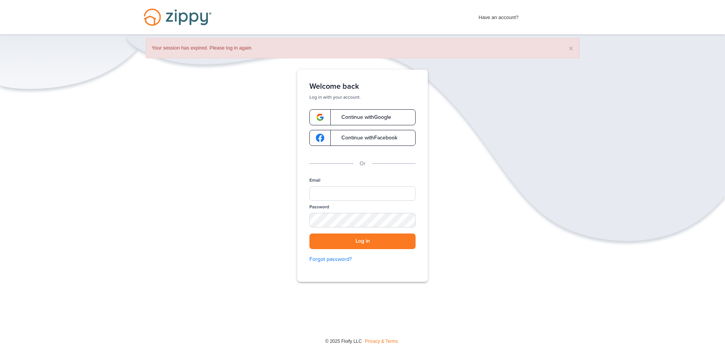 Image resolution: width=725 pixels, height=347 pixels. I want to click on a: Privacy & Terms, so click(381, 341).